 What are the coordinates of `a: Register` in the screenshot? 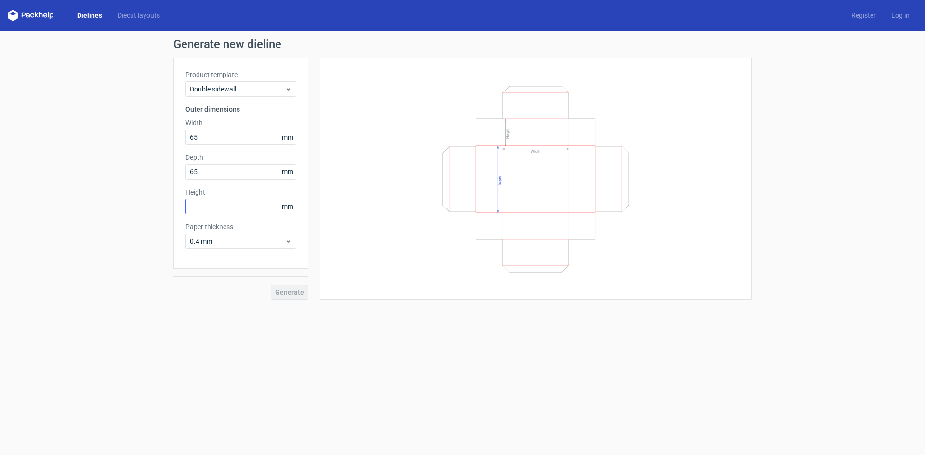 It's located at (864, 15).